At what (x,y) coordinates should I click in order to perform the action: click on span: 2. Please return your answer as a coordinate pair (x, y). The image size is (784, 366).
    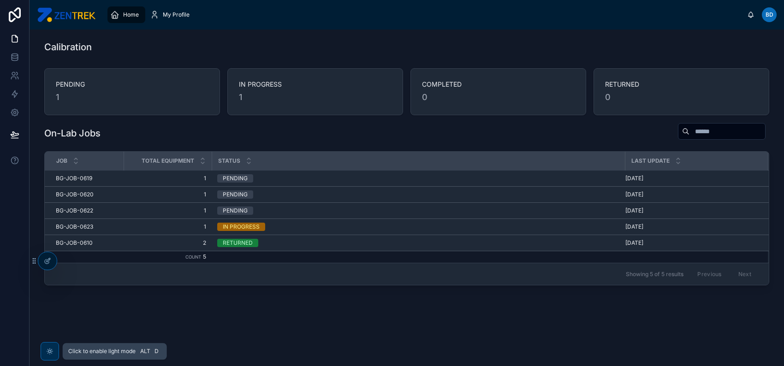
    Looking at the image, I should click on (167, 243).